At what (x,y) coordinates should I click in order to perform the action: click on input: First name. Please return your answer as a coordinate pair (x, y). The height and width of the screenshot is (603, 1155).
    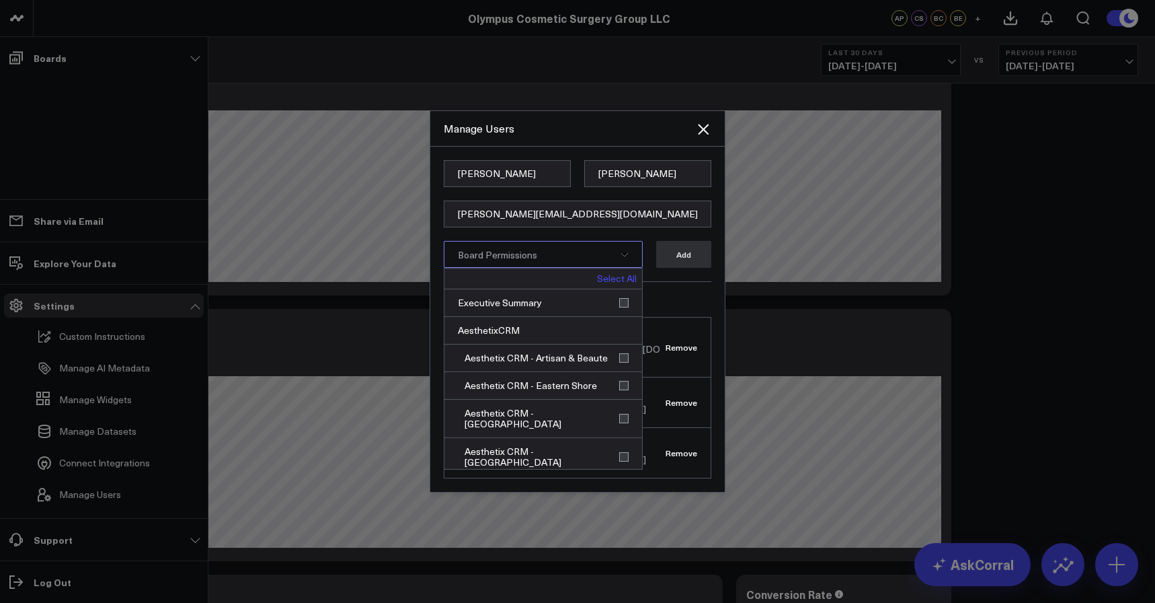
    Looking at the image, I should click on (507, 174).